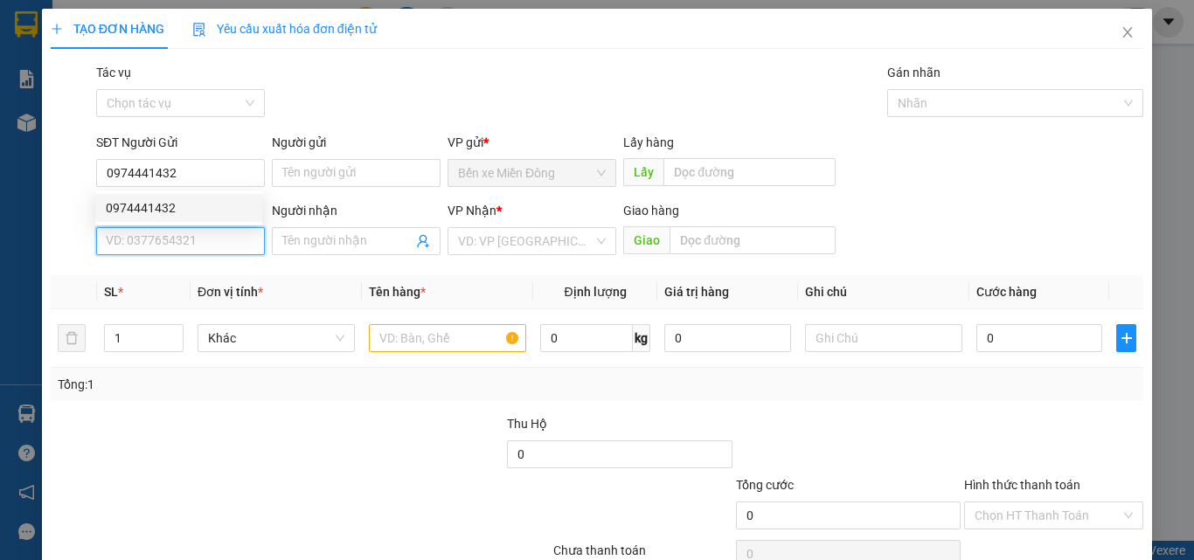 This screenshot has height=560, width=1194. What do you see at coordinates (914, 73) in the screenshot?
I see `label: Gán nhãn` at bounding box center [914, 73].